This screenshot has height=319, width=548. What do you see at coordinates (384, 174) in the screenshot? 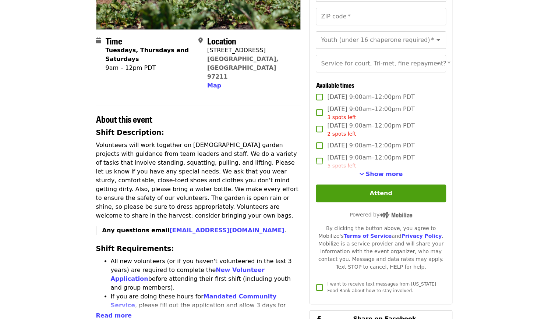
I see `span: Show more` at bounding box center [384, 174].